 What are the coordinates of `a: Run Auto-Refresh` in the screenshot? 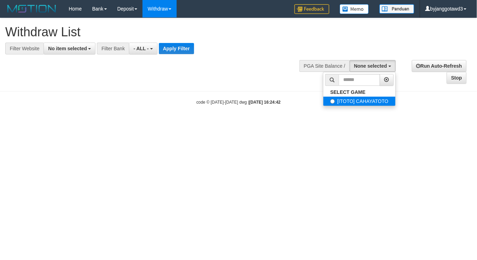 It's located at (439, 66).